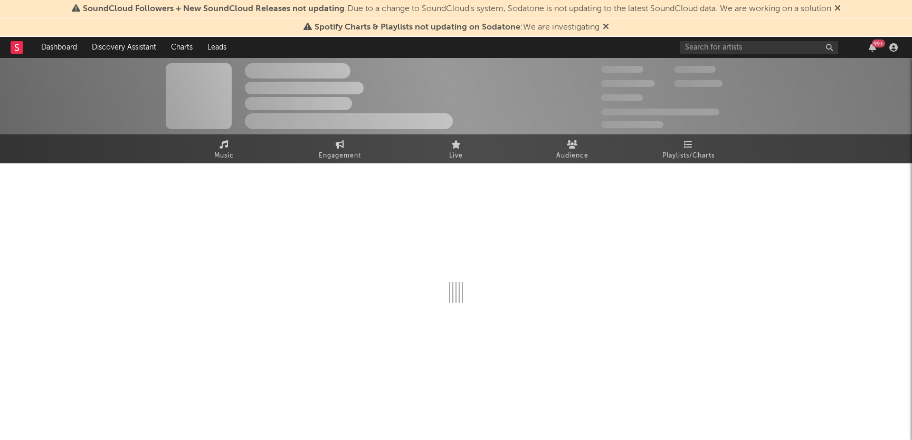 The image size is (912, 440). What do you see at coordinates (457, 27) in the screenshot?
I see `span: : We are investigating` at bounding box center [457, 27].